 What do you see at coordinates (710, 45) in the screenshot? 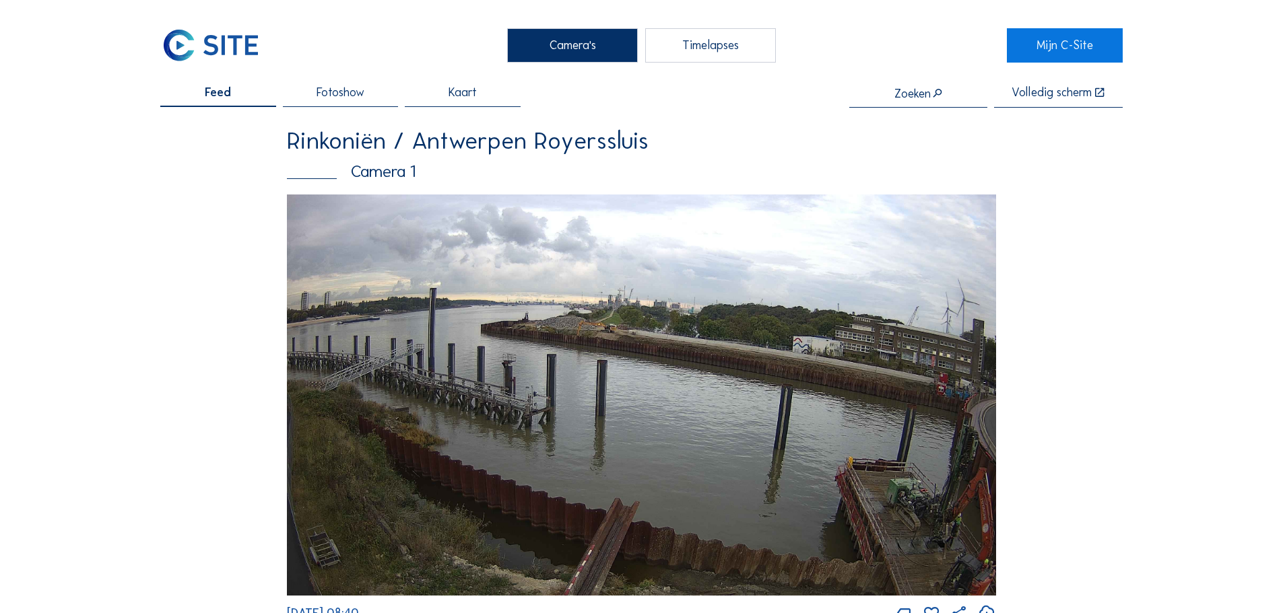
I see `div: Timelapses` at bounding box center [710, 45].